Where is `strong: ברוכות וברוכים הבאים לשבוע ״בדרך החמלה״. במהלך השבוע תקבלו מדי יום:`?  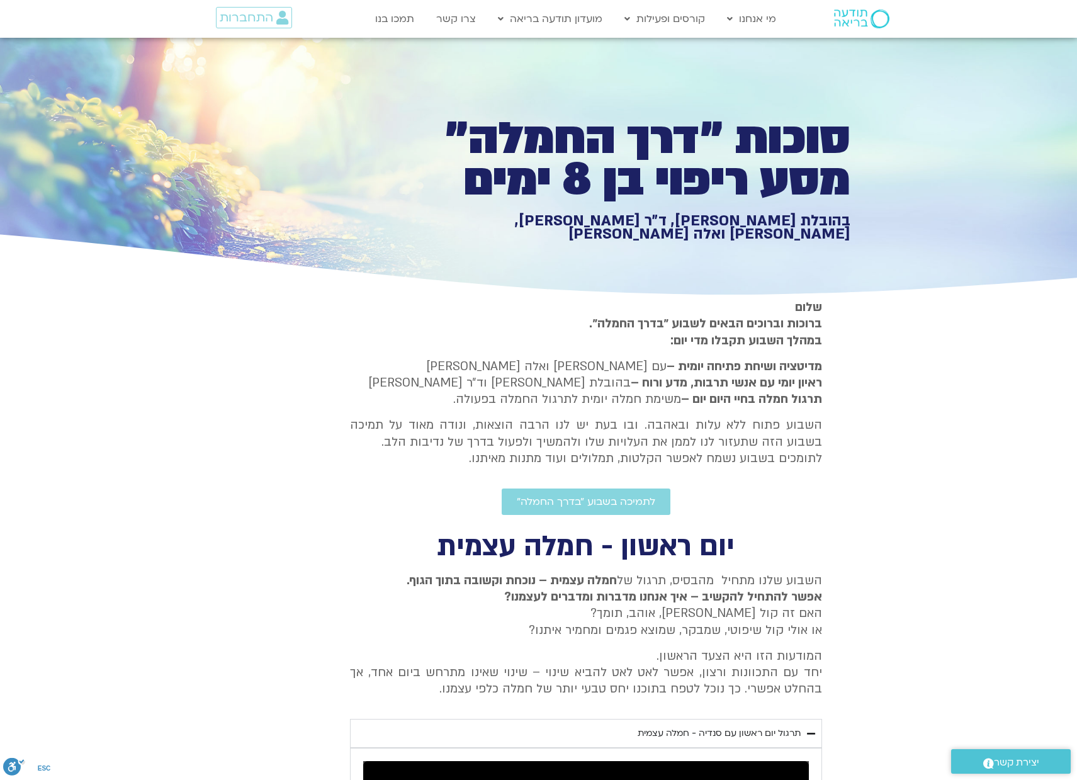 strong: ברוכות וברוכים הבאים לשבוע ״בדרך החמלה״. במהלך השבוע תקבלו מדי יום: is located at coordinates (706, 332).